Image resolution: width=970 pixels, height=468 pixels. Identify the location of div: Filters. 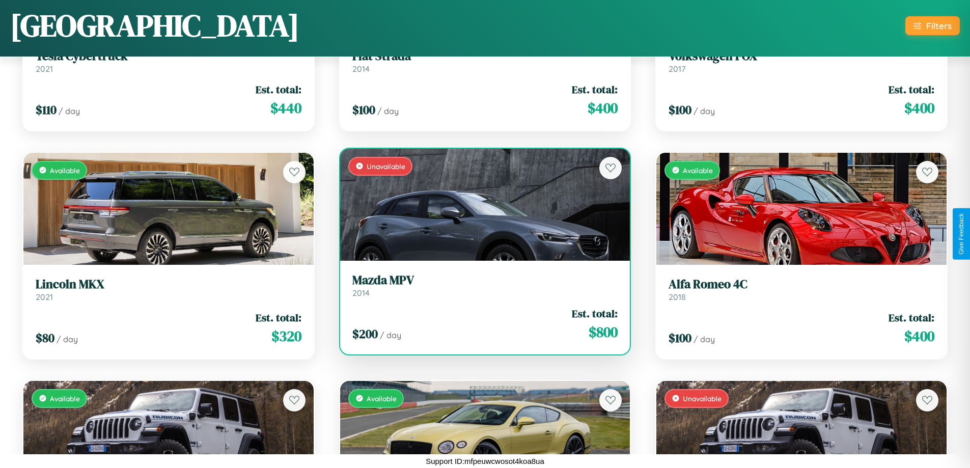
(939, 25).